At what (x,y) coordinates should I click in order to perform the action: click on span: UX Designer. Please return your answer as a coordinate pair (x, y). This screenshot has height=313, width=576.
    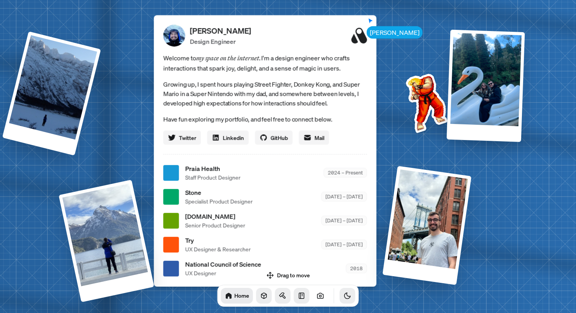
    Looking at the image, I should click on (223, 273).